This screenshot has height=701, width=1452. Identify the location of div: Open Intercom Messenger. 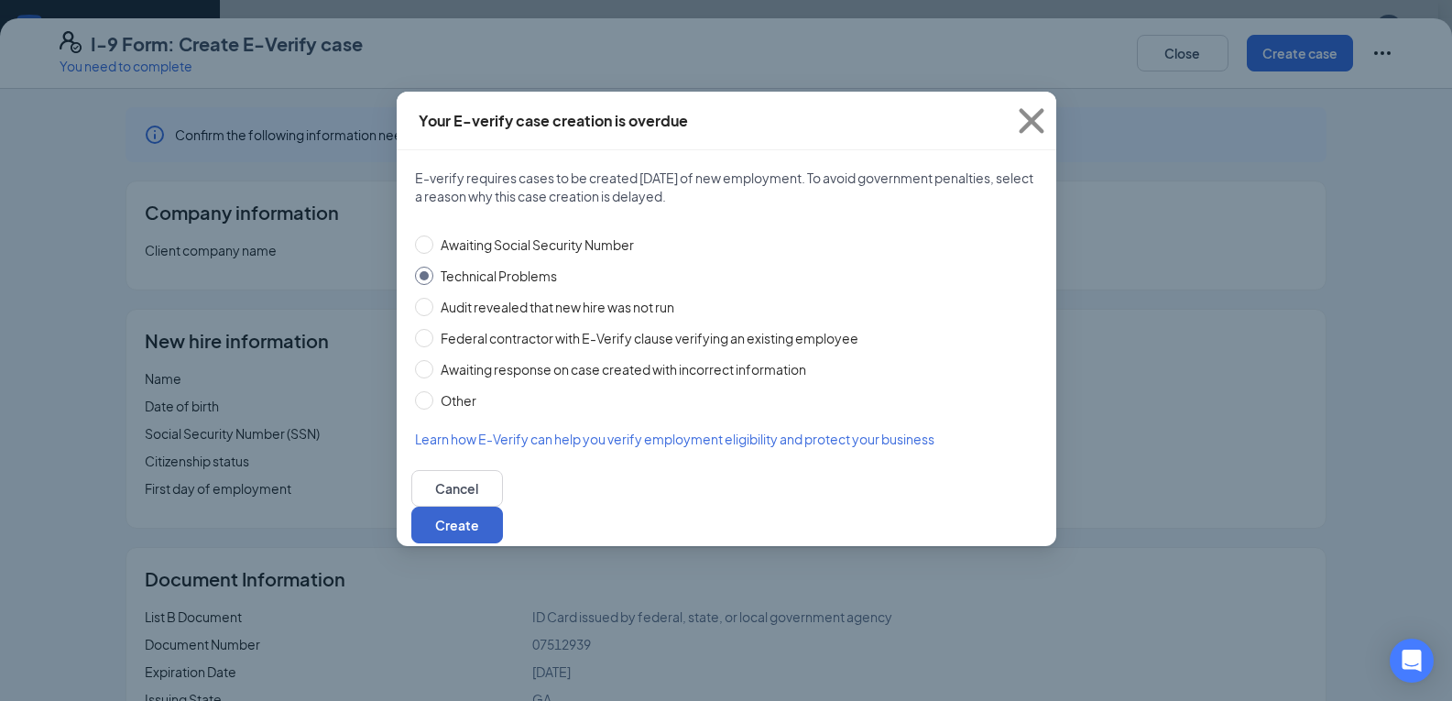
(1412, 661).